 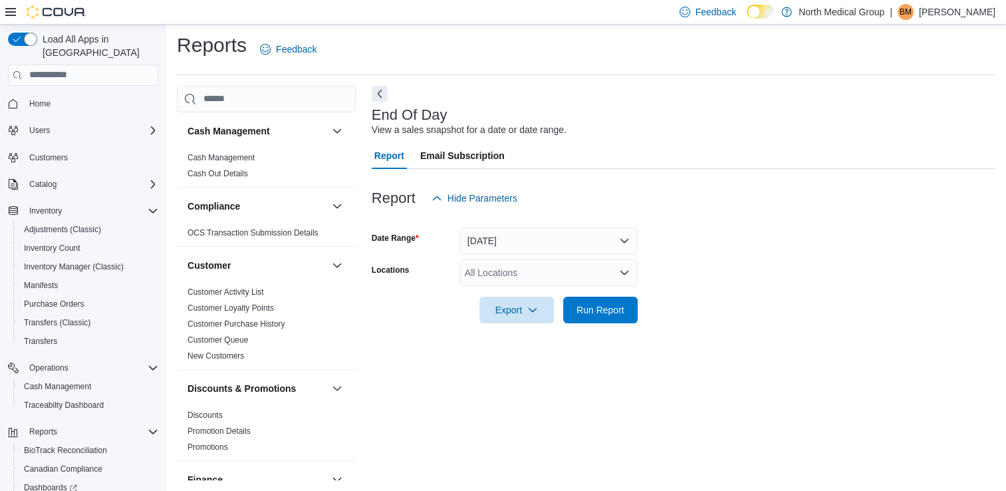 I want to click on a: Customer Loyalty Points, so click(x=231, y=308).